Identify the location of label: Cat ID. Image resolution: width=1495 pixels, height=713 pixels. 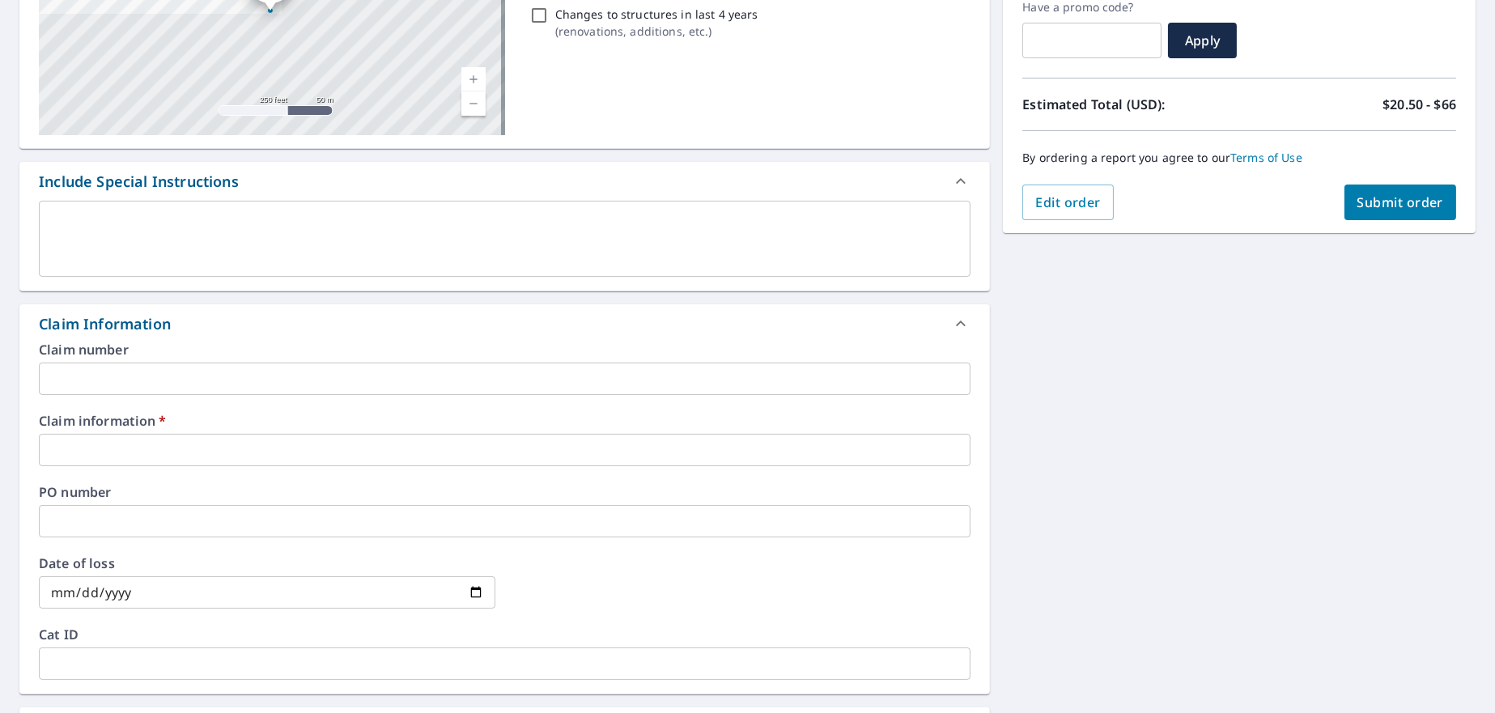
(504, 635).